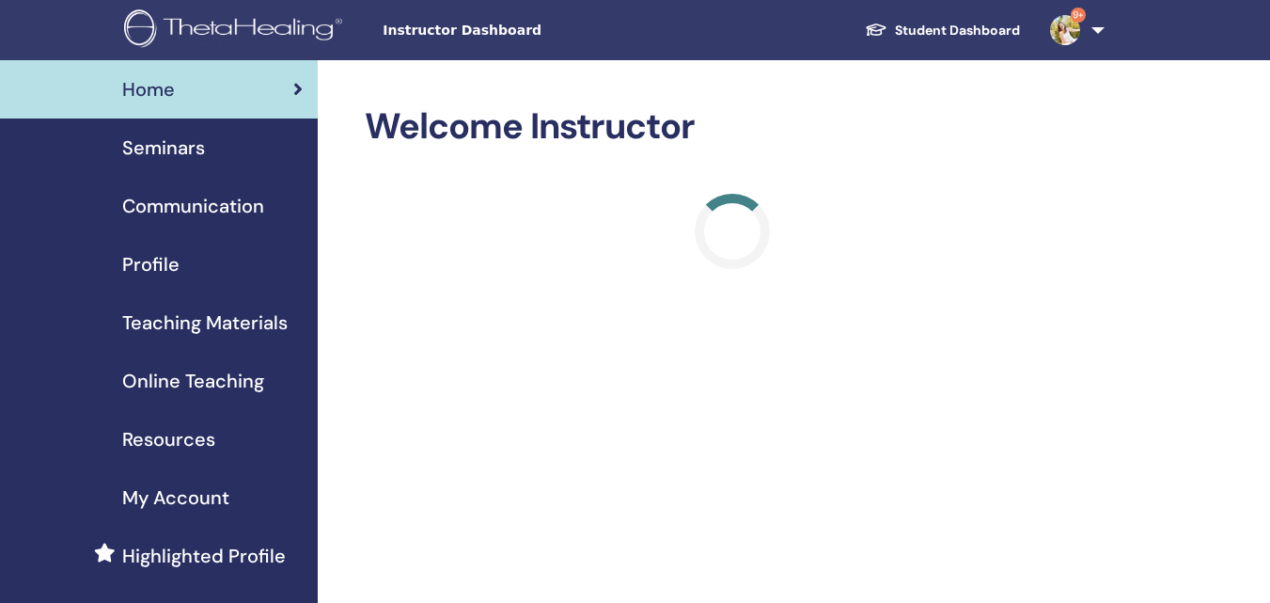 Image resolution: width=1270 pixels, height=603 pixels. I want to click on span: Teaching Materials, so click(205, 323).